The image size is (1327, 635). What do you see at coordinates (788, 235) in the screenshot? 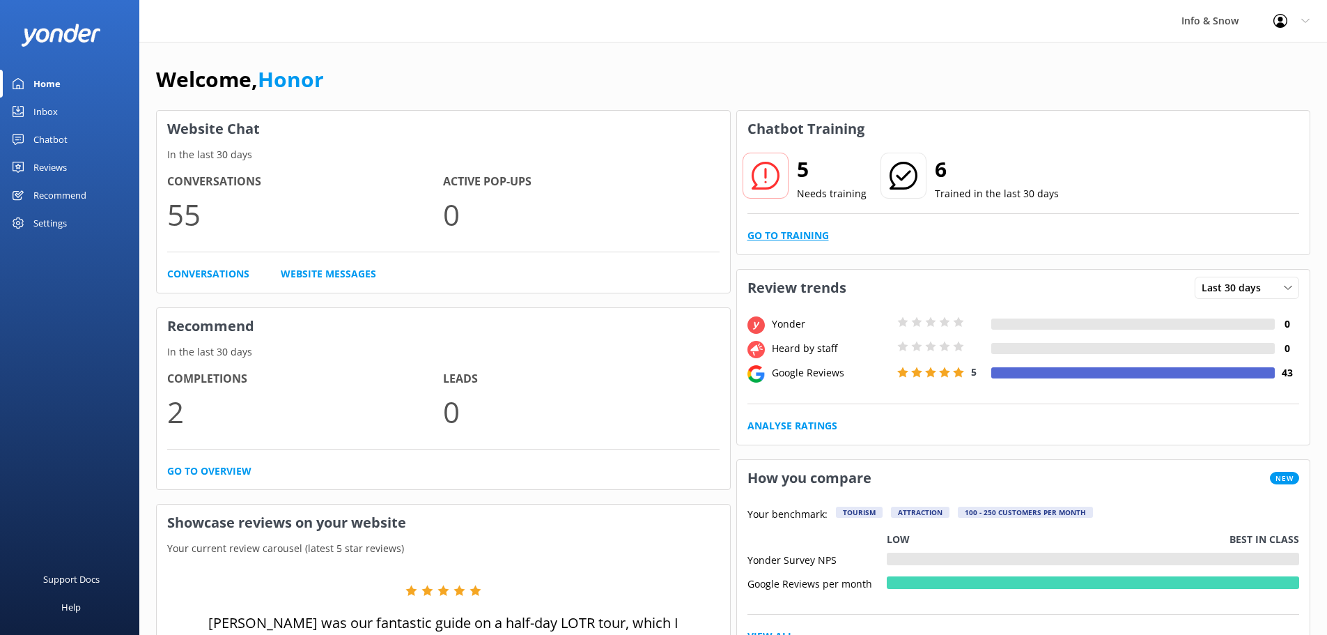
I see `a: Go to Training` at bounding box center [788, 235].